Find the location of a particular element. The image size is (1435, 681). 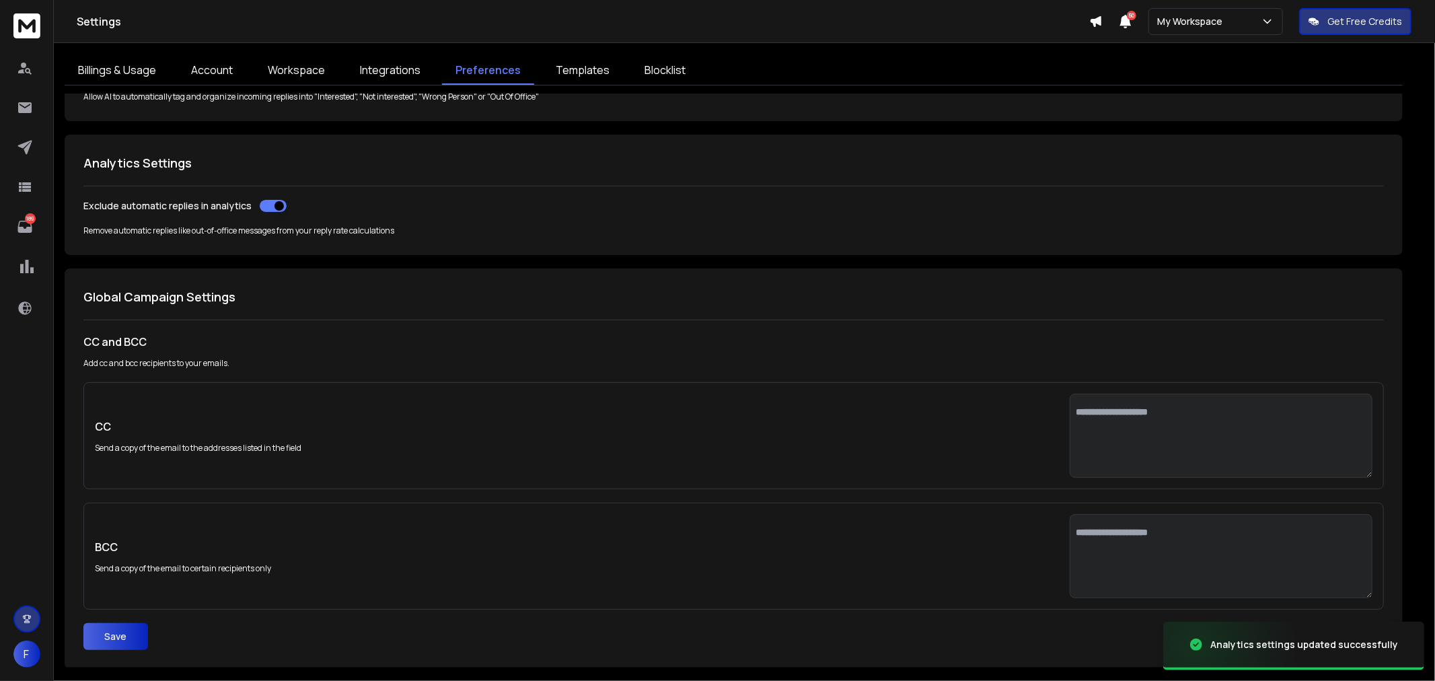

button: Save is located at coordinates (116, 636).